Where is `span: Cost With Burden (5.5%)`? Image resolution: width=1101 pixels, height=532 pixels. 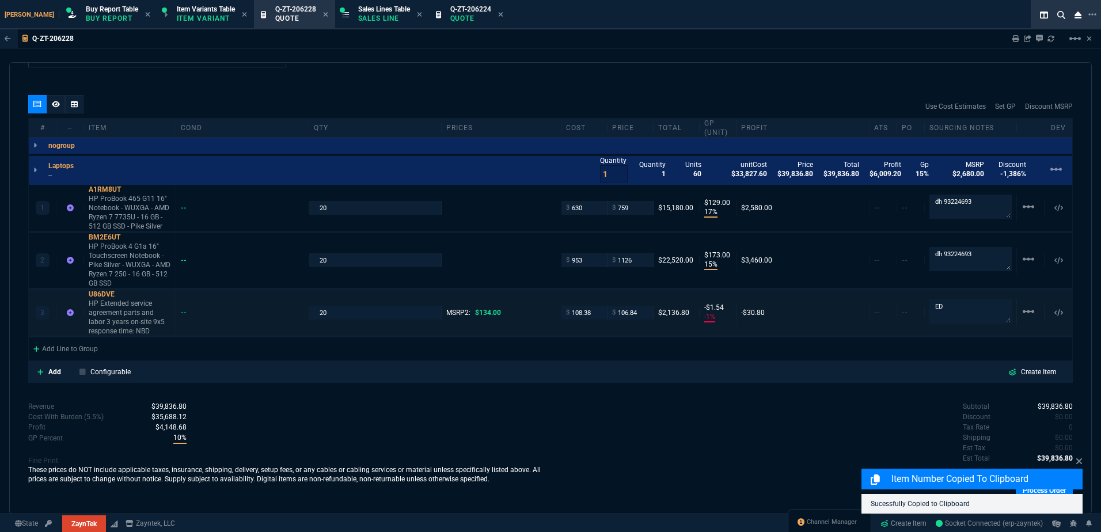
span: Cost With Burden (5.5%) is located at coordinates (169, 417).